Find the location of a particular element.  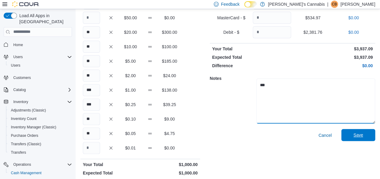

p: $534.97 is located at coordinates (312, 18).